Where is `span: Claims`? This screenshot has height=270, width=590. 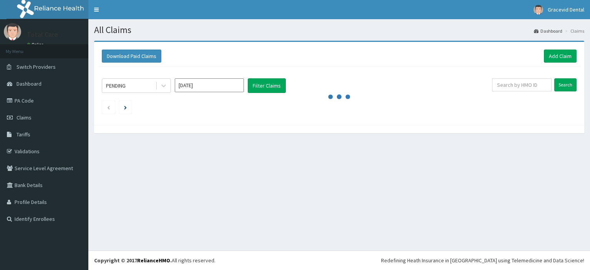 span: Claims is located at coordinates (24, 117).